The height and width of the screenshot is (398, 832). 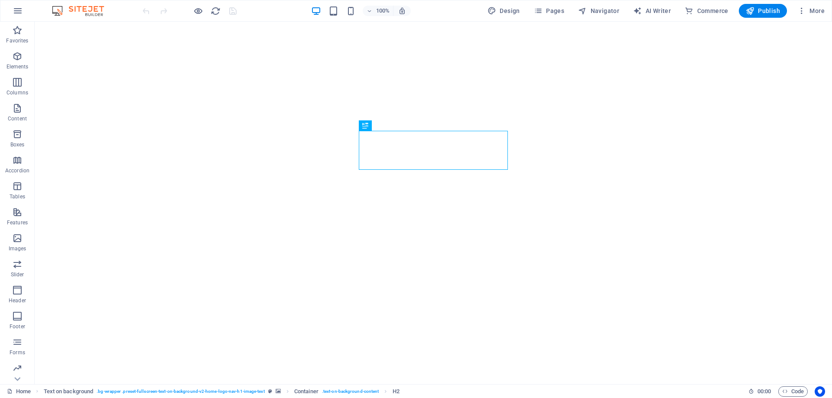 I want to click on button: Usercentrics, so click(x=820, y=392).